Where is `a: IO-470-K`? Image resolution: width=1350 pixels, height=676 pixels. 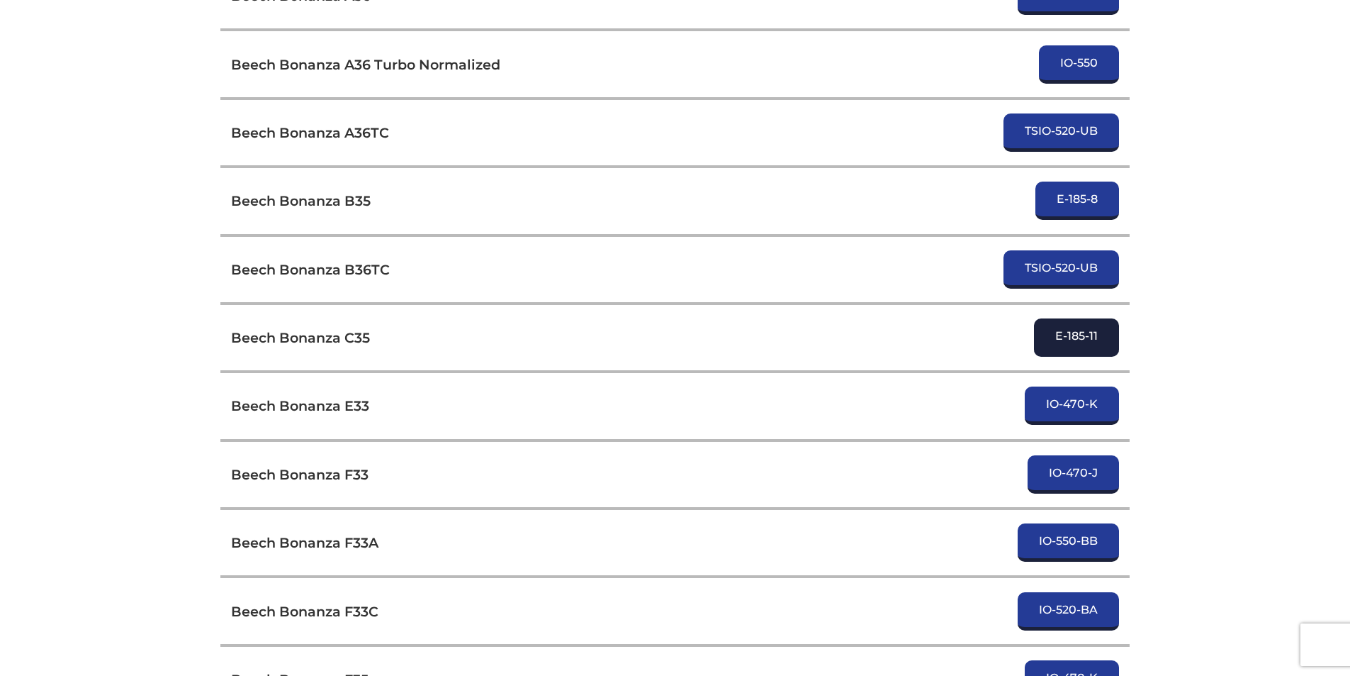 a: IO-470-K is located at coordinates (1072, 405).